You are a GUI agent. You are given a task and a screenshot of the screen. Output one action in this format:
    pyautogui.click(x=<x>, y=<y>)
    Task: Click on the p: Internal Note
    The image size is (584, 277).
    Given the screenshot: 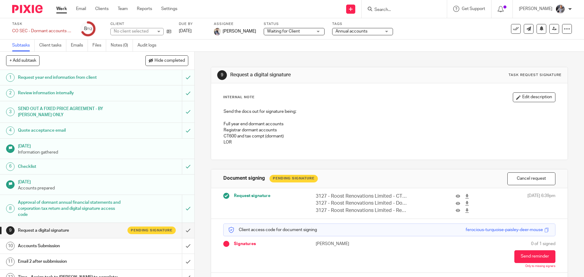 What is the action you would take?
    pyautogui.click(x=239, y=97)
    